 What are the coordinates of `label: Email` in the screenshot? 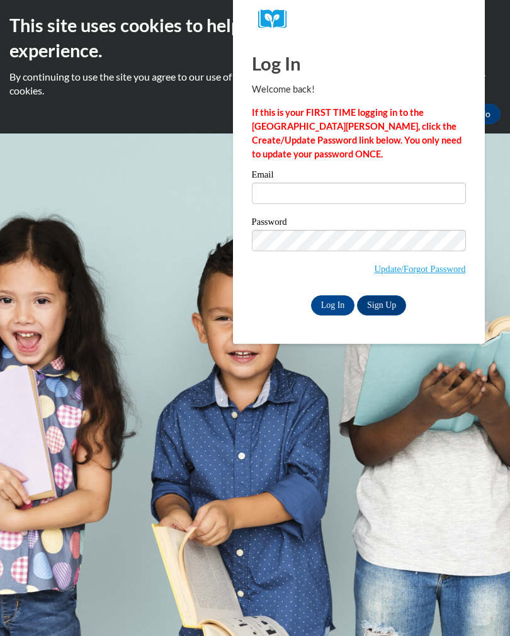 It's located at (359, 176).